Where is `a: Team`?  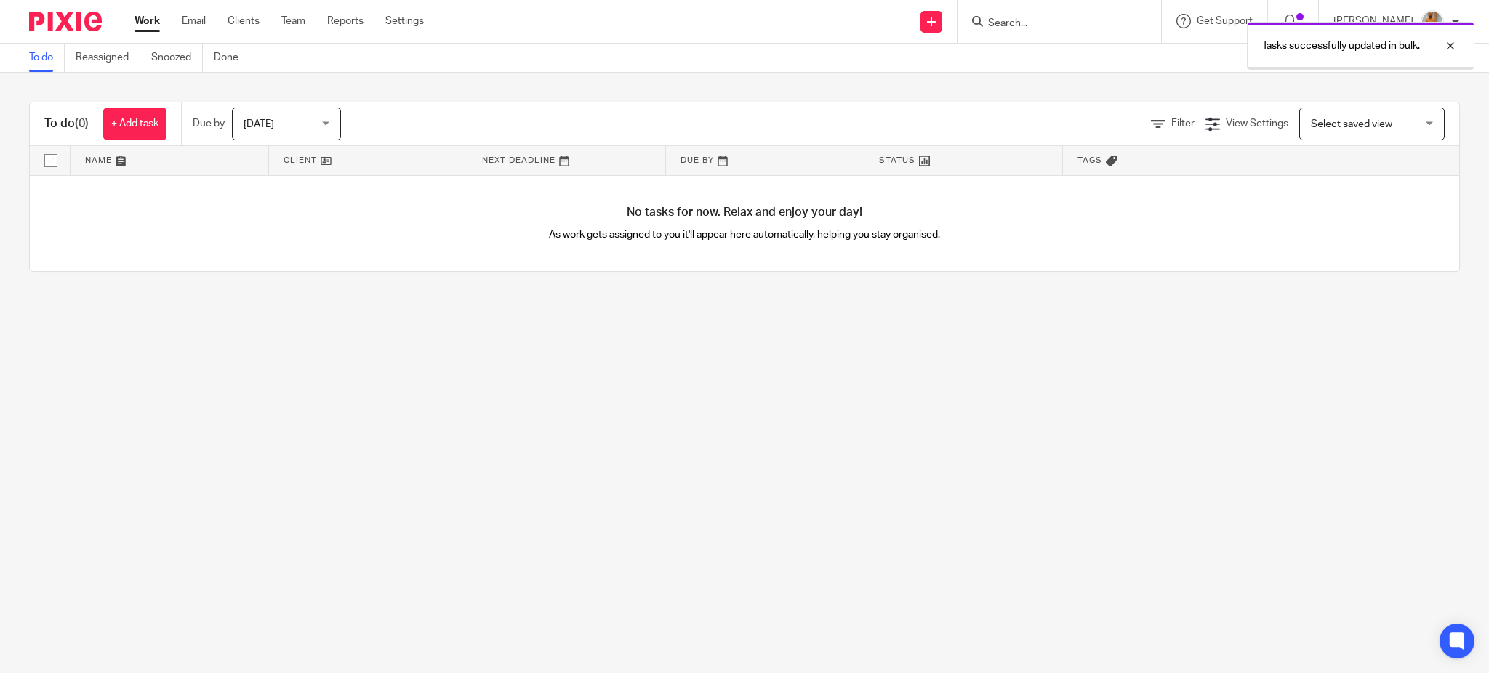
a: Team is located at coordinates (293, 21).